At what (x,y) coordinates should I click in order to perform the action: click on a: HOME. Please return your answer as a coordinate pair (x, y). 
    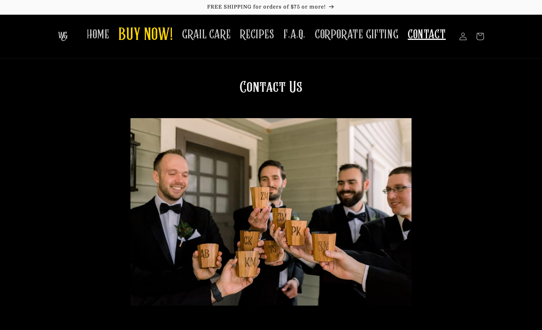
    Looking at the image, I should click on (98, 34).